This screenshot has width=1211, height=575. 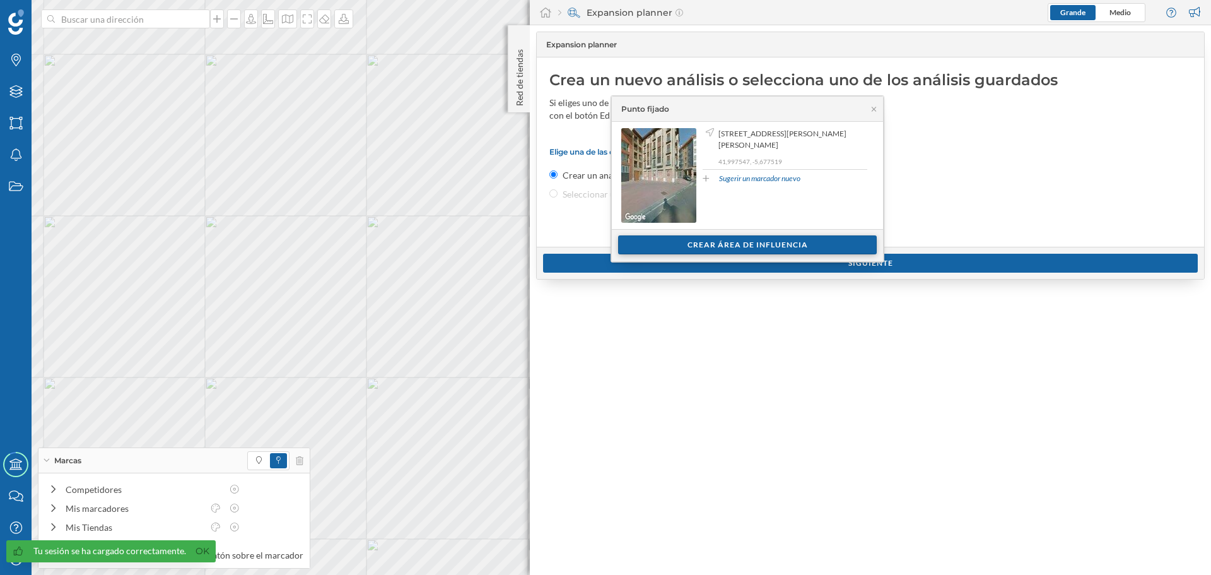 What do you see at coordinates (134, 508) in the screenshot?
I see `div: Mis marcadores` at bounding box center [134, 508].